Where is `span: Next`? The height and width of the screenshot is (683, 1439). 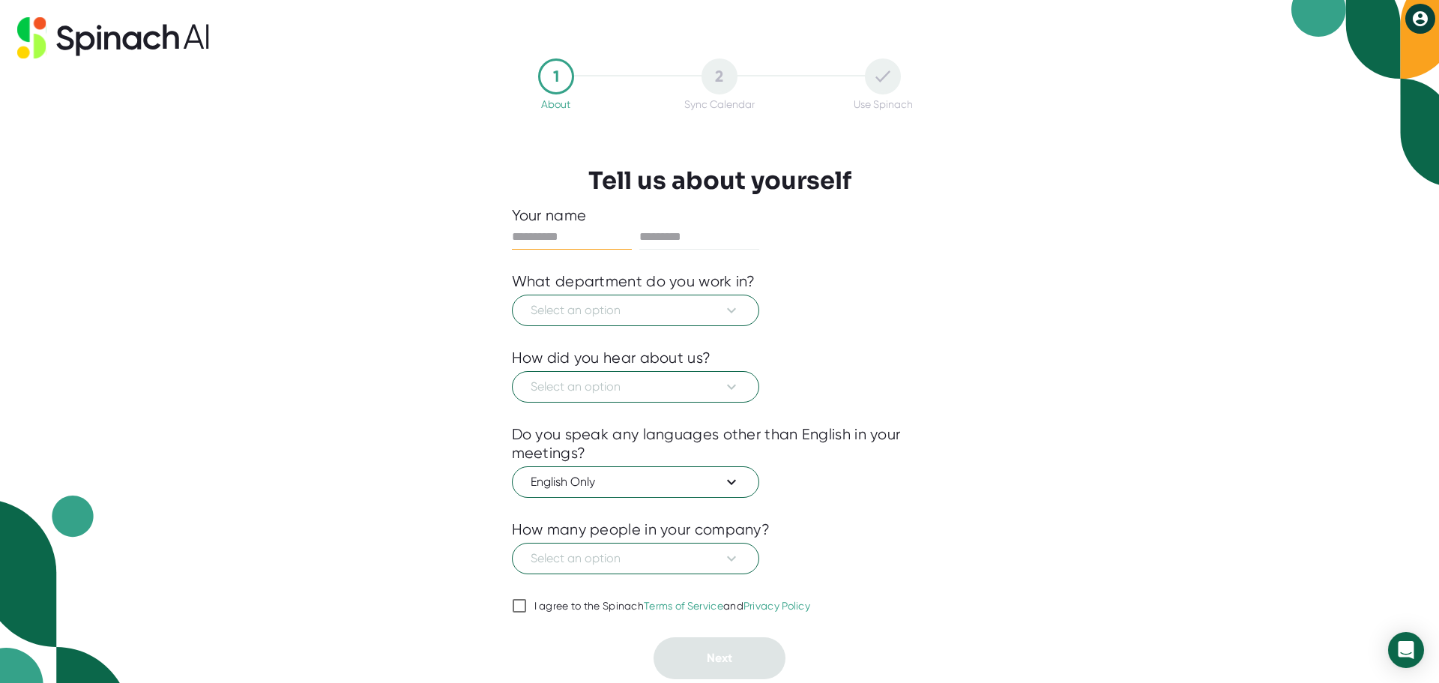 span: Next is located at coordinates (719, 657).